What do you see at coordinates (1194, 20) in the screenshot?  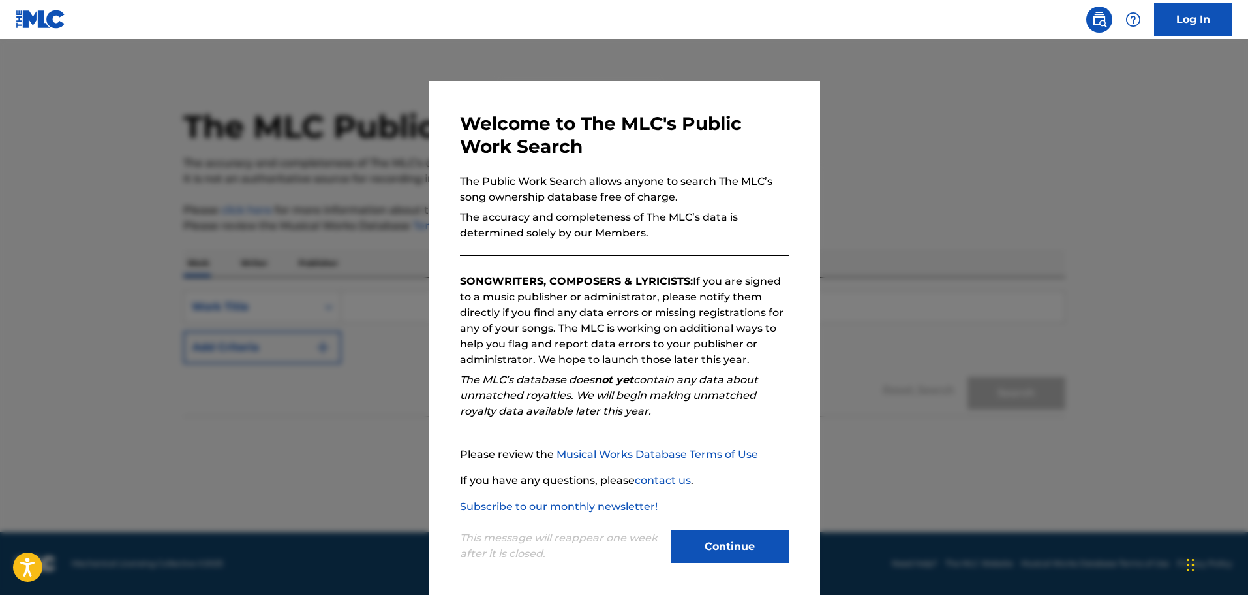 I see `a: Log In` at bounding box center [1194, 20].